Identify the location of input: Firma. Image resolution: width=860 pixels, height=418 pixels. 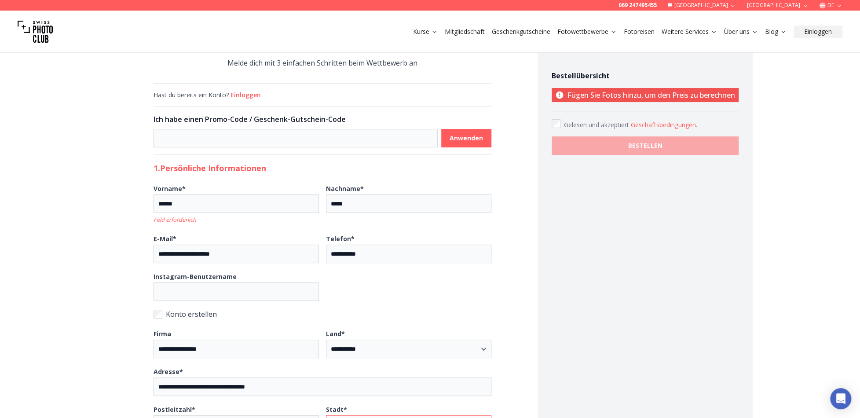
(236, 349).